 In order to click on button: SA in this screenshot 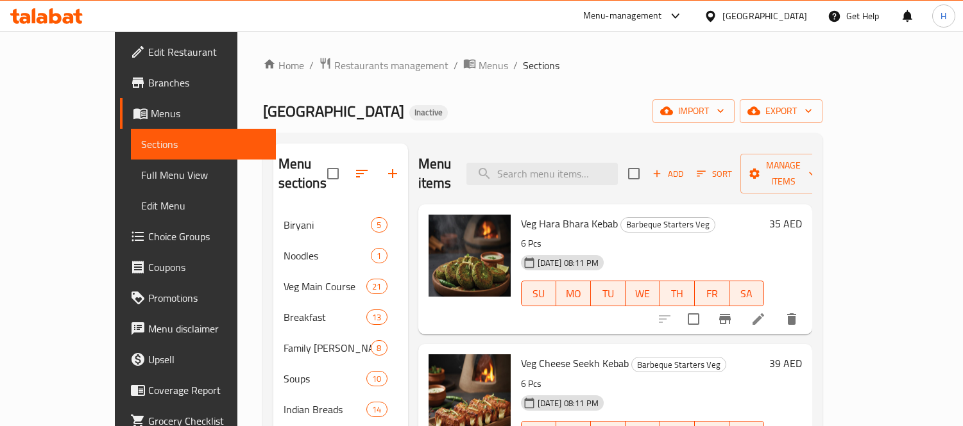, I will do `click(746, 294)`.